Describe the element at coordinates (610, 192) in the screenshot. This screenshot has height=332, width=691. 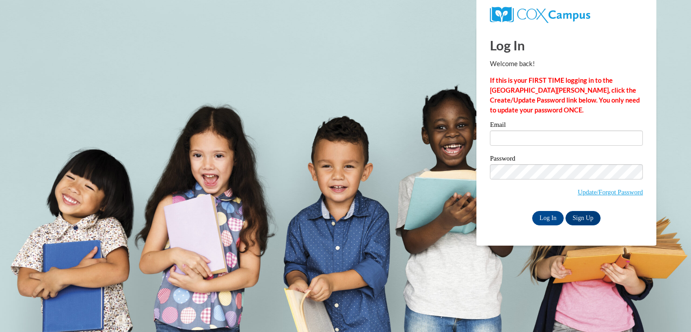
I see `a: Update/Forgot Password` at that location.